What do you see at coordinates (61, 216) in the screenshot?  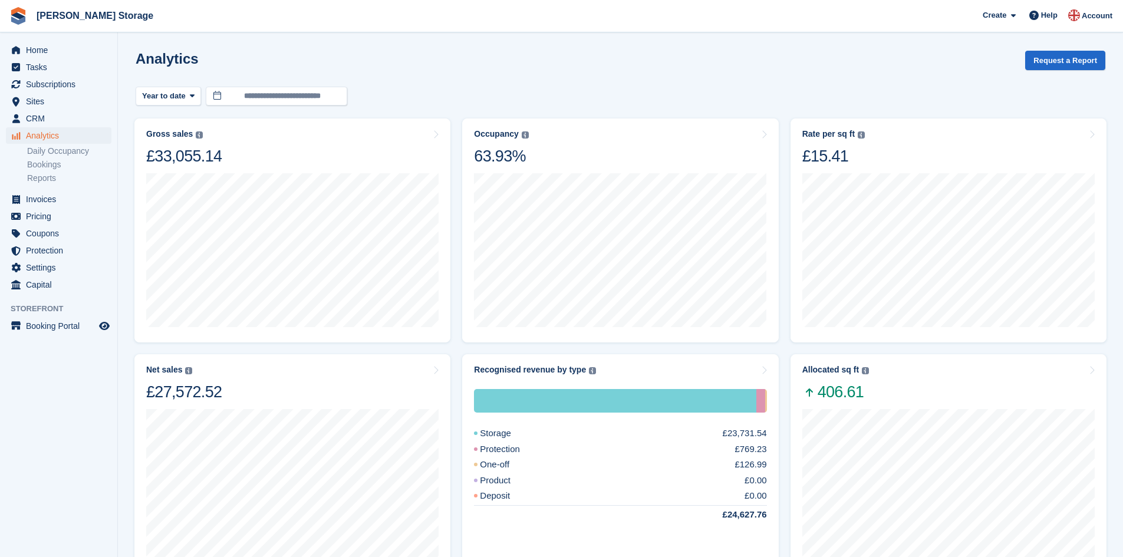 I see `span: Pricing` at bounding box center [61, 216].